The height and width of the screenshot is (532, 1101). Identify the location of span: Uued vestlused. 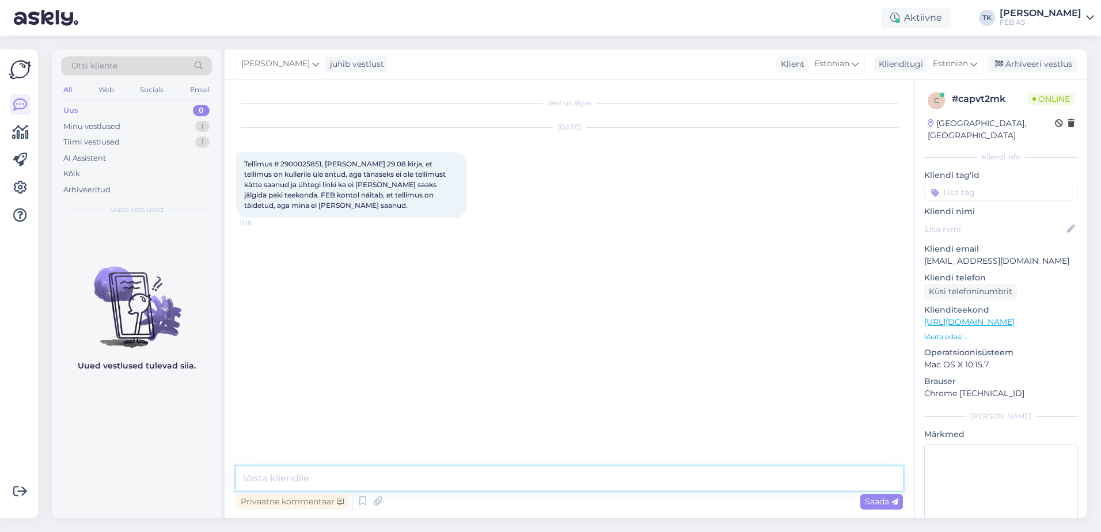
(136, 210).